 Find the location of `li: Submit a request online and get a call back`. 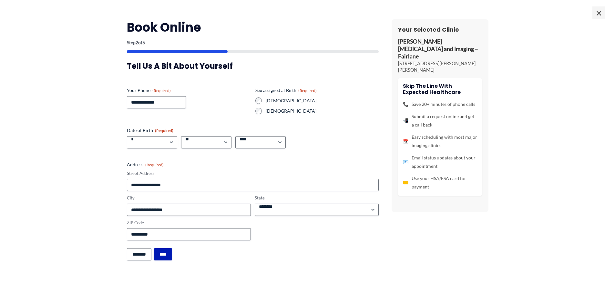

li: Submit a request online and get a call back is located at coordinates (440, 121).